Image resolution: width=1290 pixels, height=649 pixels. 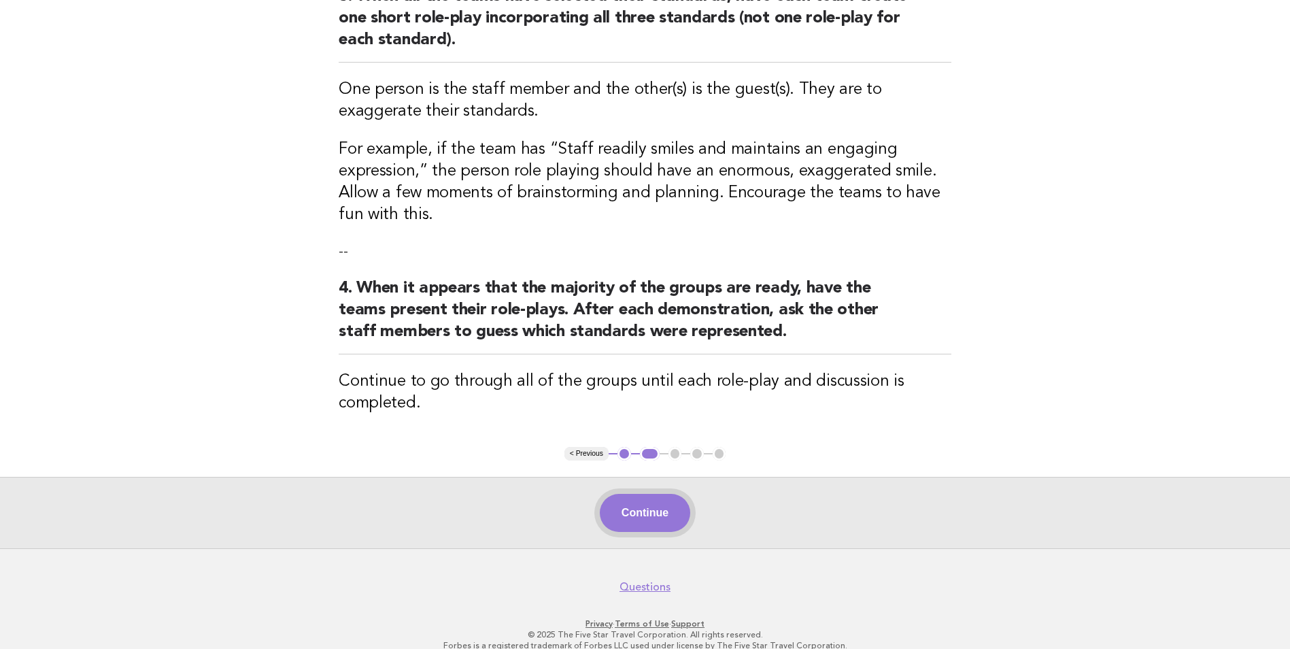 I want to click on a: Support, so click(x=687, y=623).